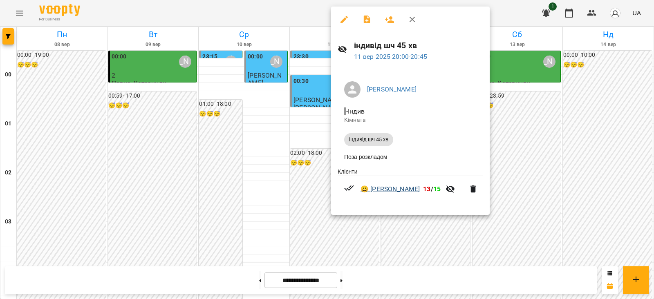 The height and width of the screenshot is (299, 654). I want to click on span: 15, so click(437, 189).